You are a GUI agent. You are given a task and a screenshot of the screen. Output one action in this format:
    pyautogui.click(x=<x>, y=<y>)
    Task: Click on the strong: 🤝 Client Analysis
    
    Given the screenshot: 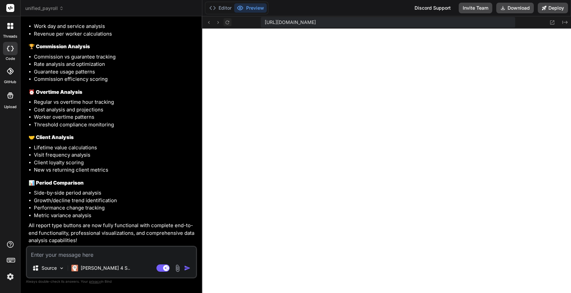 What is the action you would take?
    pyautogui.click(x=51, y=137)
    